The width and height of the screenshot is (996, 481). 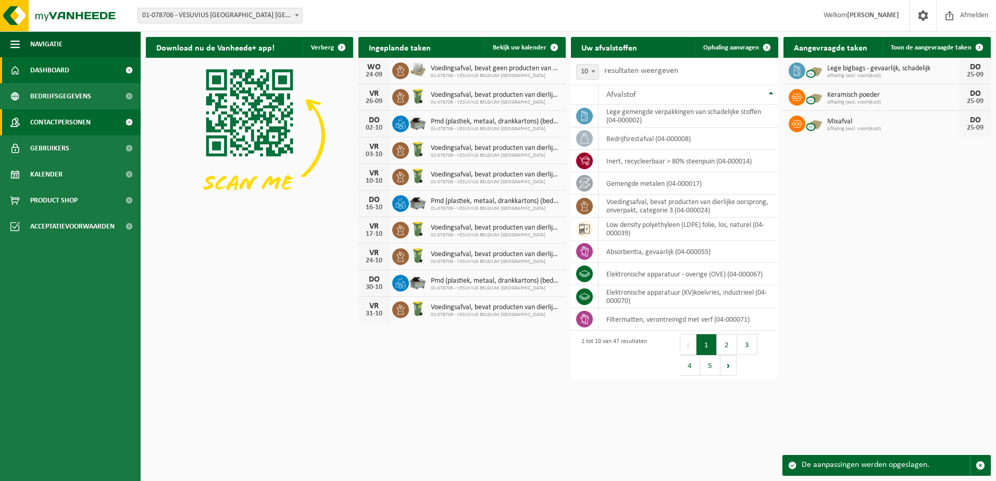 I want to click on span: Ophaling aanvragen, so click(x=731, y=47).